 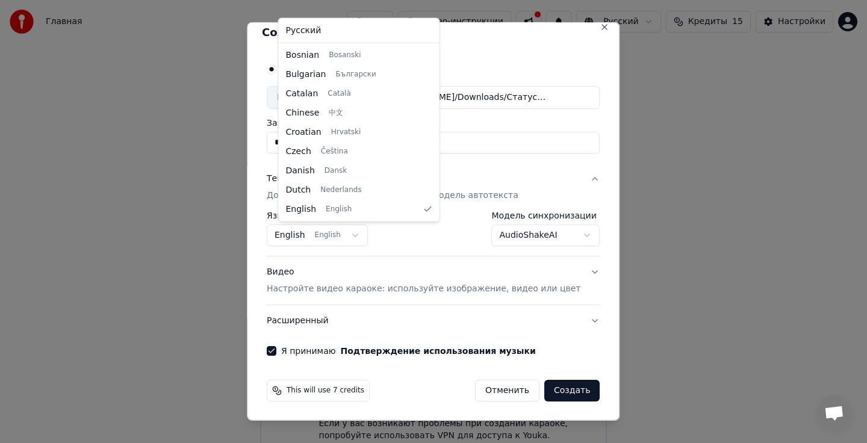 What do you see at coordinates (302, 93) in the screenshot?
I see `span: Catalan` at bounding box center [302, 93].